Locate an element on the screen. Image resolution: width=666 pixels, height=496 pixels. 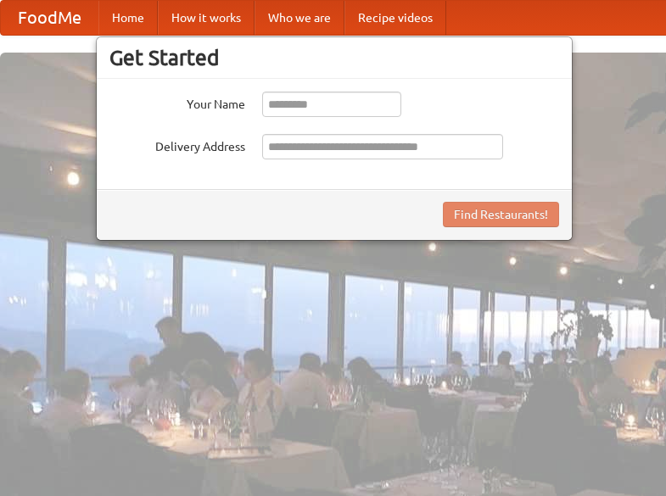
h3: Get Started is located at coordinates (334, 58).